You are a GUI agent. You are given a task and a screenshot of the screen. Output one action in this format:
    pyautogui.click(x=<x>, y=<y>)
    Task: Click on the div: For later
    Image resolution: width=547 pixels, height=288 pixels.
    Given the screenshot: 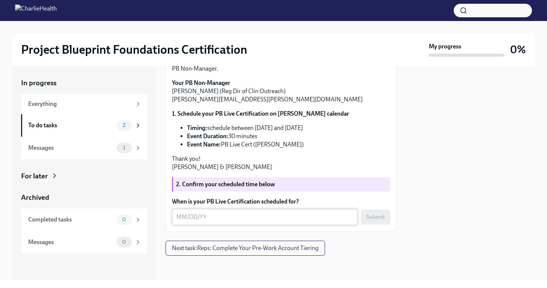 What is the action you would take?
    pyautogui.click(x=34, y=176)
    